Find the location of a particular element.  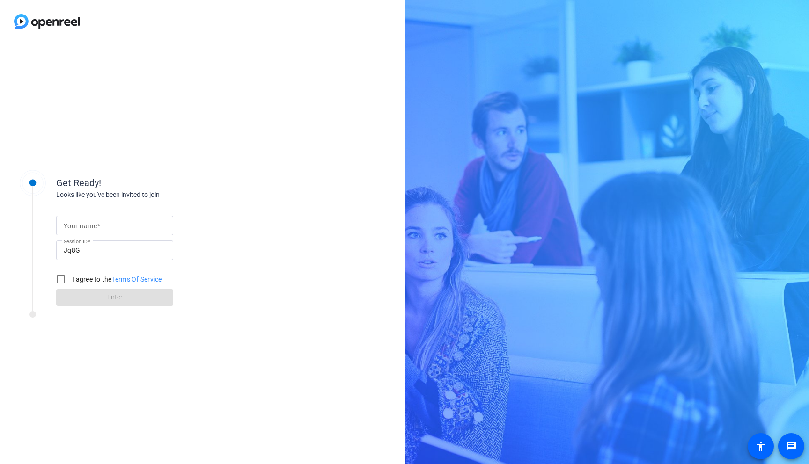

div: Get Ready! is located at coordinates (150, 183).